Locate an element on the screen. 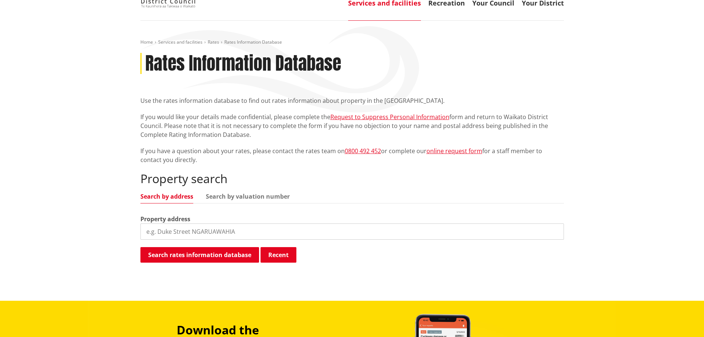  h1: Rates Information Database is located at coordinates (243, 64).